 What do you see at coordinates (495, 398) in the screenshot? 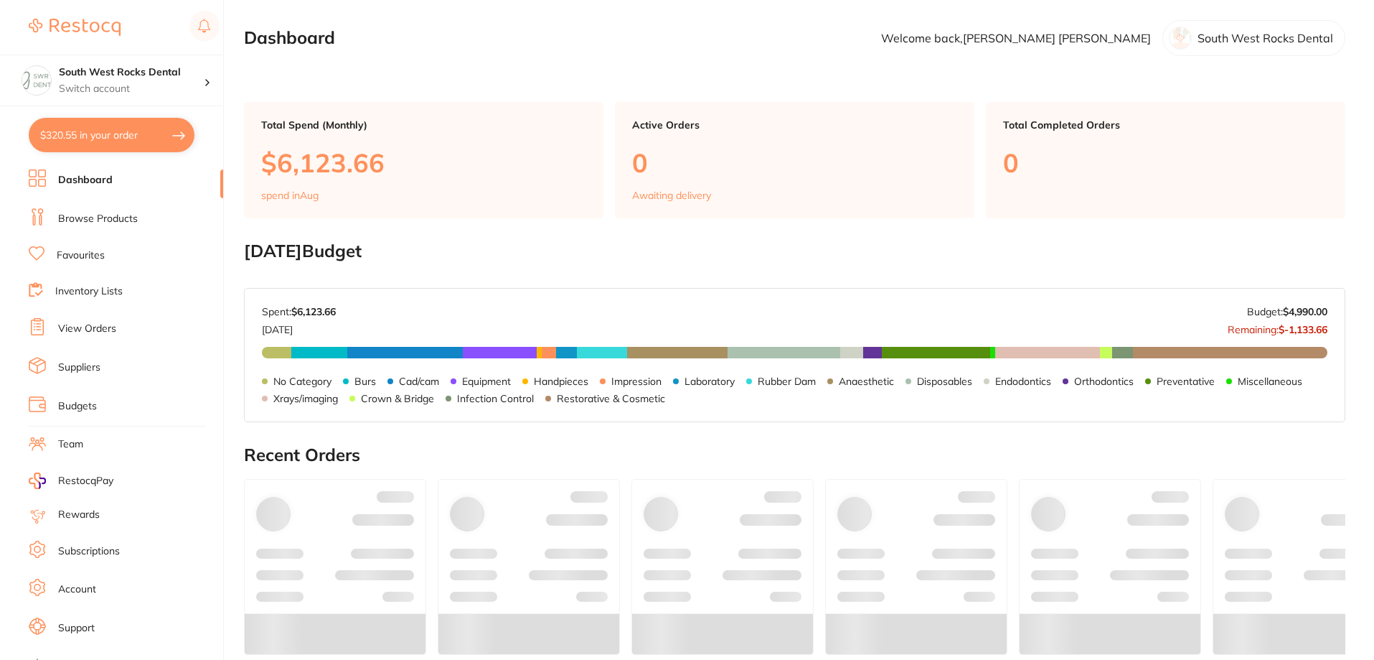
I see `p: Infection Control` at bounding box center [495, 398].